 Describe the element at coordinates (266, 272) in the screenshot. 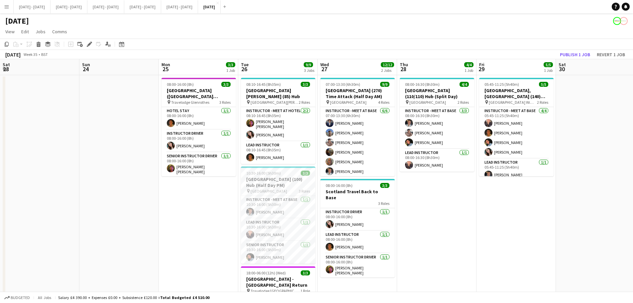

I see `span: 18:00-06:00 (12h) (Wed)` at that location.